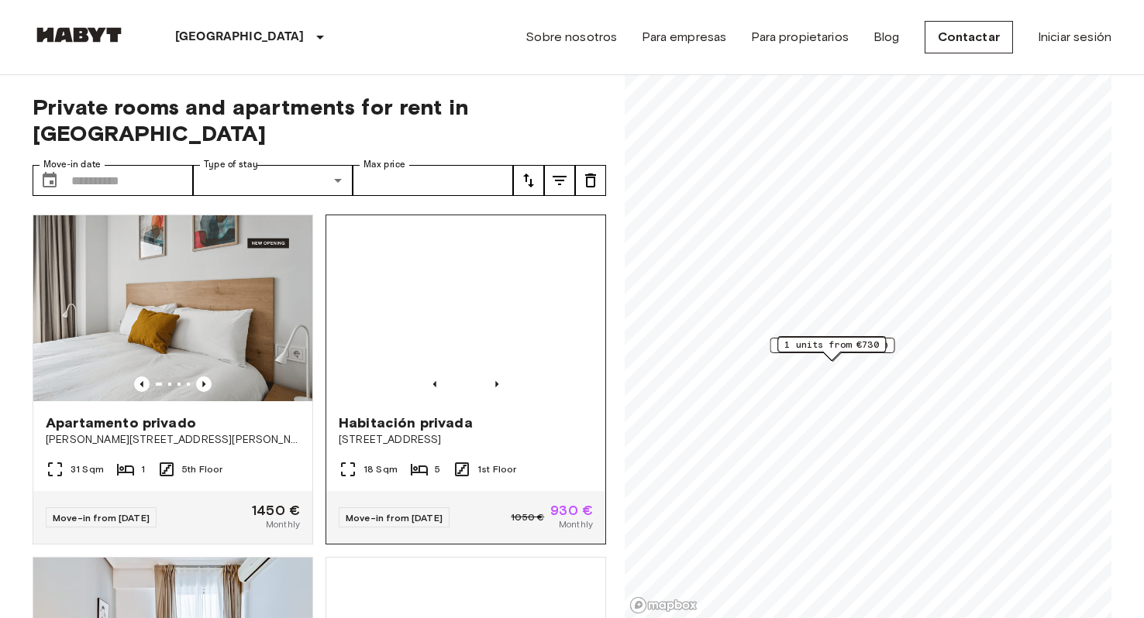  I want to click on a: Contactar, so click(969, 37).